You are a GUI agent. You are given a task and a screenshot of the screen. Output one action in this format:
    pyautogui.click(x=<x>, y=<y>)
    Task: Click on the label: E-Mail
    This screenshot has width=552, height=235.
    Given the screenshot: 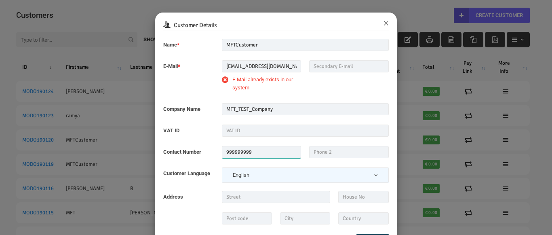 What is the action you would take?
    pyautogui.click(x=188, y=67)
    